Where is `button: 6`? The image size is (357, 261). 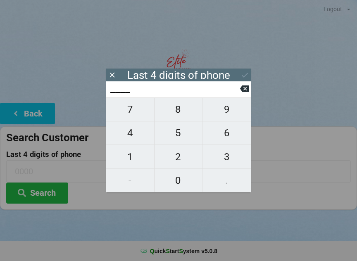 button: 6 is located at coordinates (226, 133).